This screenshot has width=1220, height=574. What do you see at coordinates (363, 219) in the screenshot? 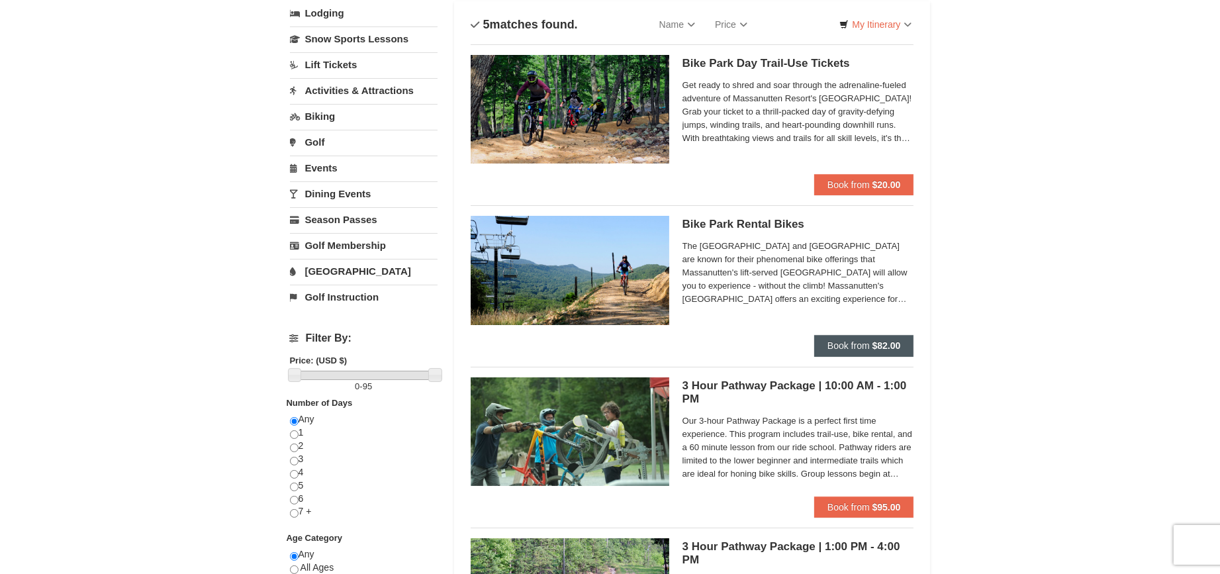
I see `a: Season Passes` at bounding box center [363, 219].